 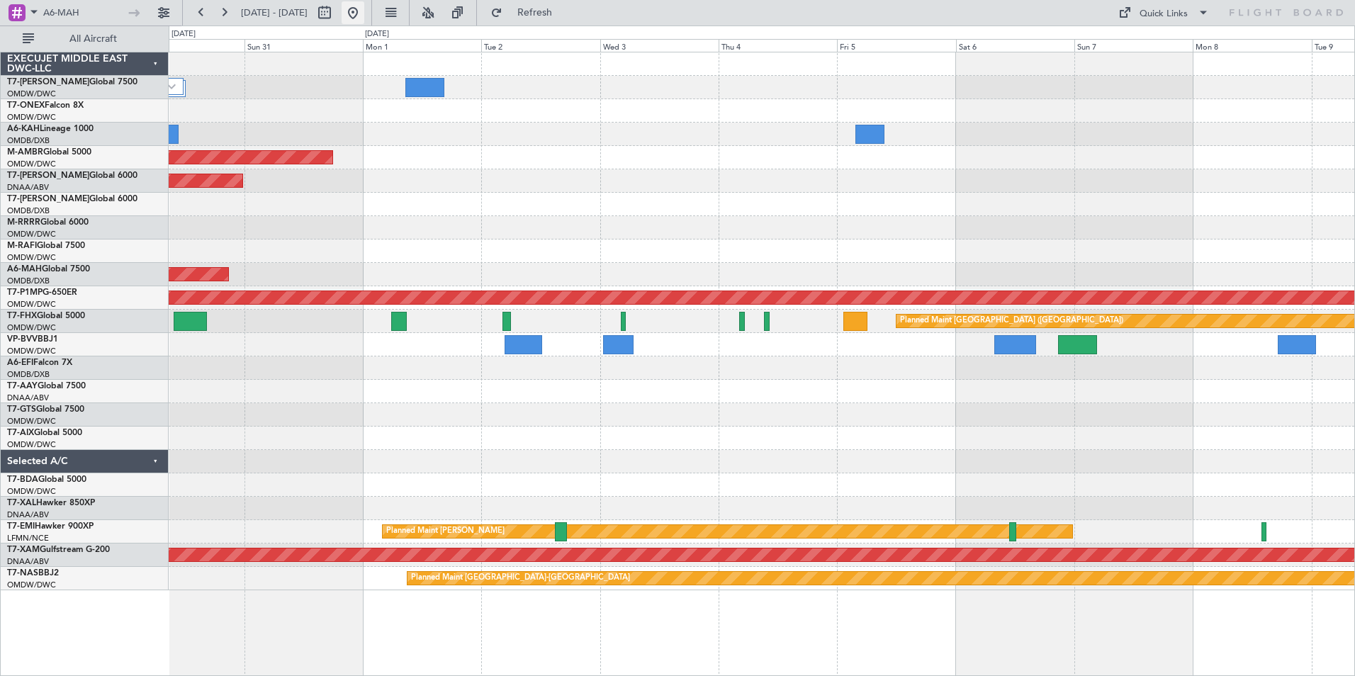 I want to click on span: M-RRRR, so click(x=23, y=223).